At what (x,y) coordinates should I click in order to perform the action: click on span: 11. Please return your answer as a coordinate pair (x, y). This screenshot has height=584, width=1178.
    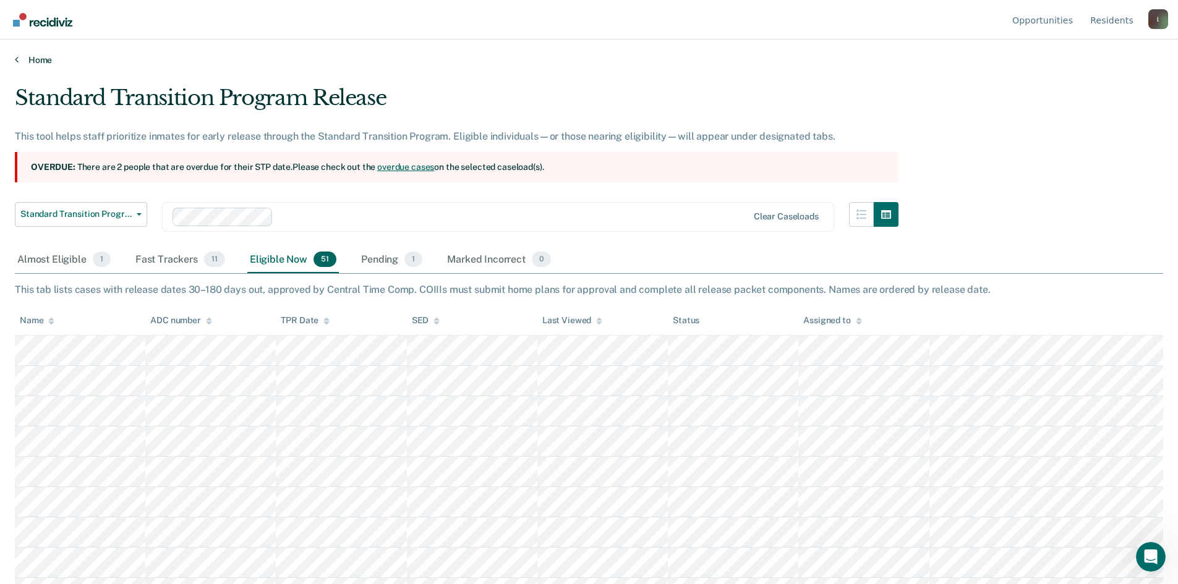
    Looking at the image, I should click on (215, 260).